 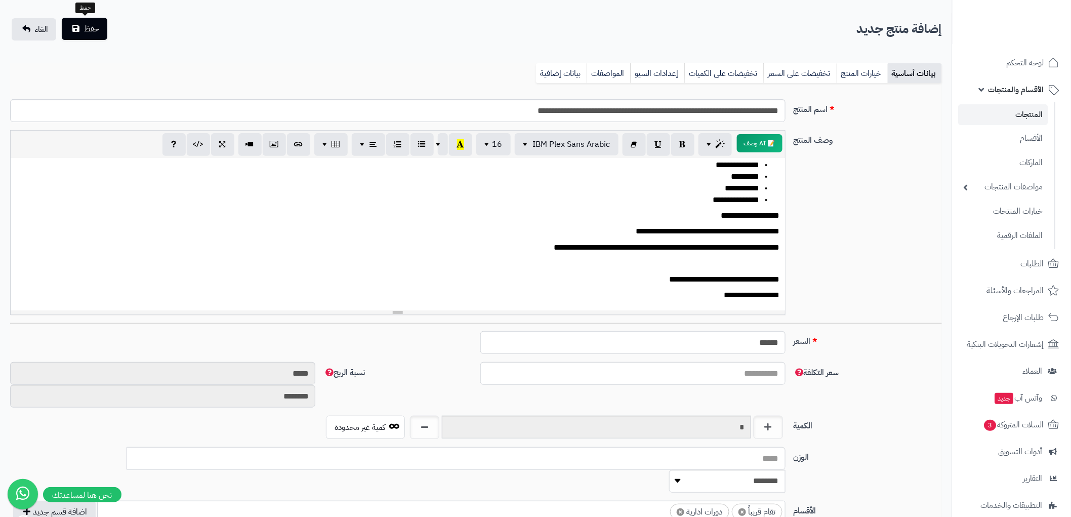 I want to click on span: الطلبات, so click(x=1032, y=264).